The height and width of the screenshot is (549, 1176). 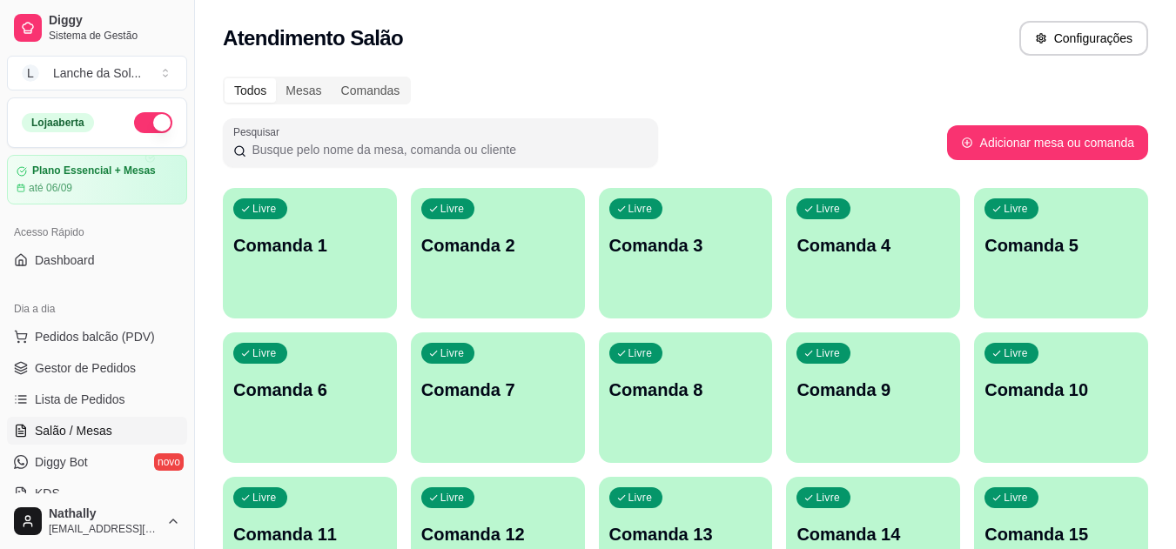 What do you see at coordinates (85, 368) in the screenshot?
I see `span: Gestor de Pedidos` at bounding box center [85, 368].